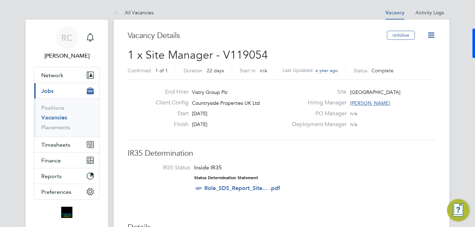 The width and height of the screenshot is (475, 227). I want to click on span: 22 days, so click(215, 71).